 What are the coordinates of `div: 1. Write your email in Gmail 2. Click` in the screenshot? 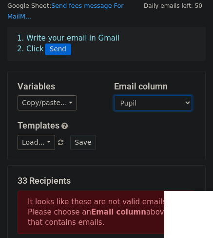 It's located at (106, 44).